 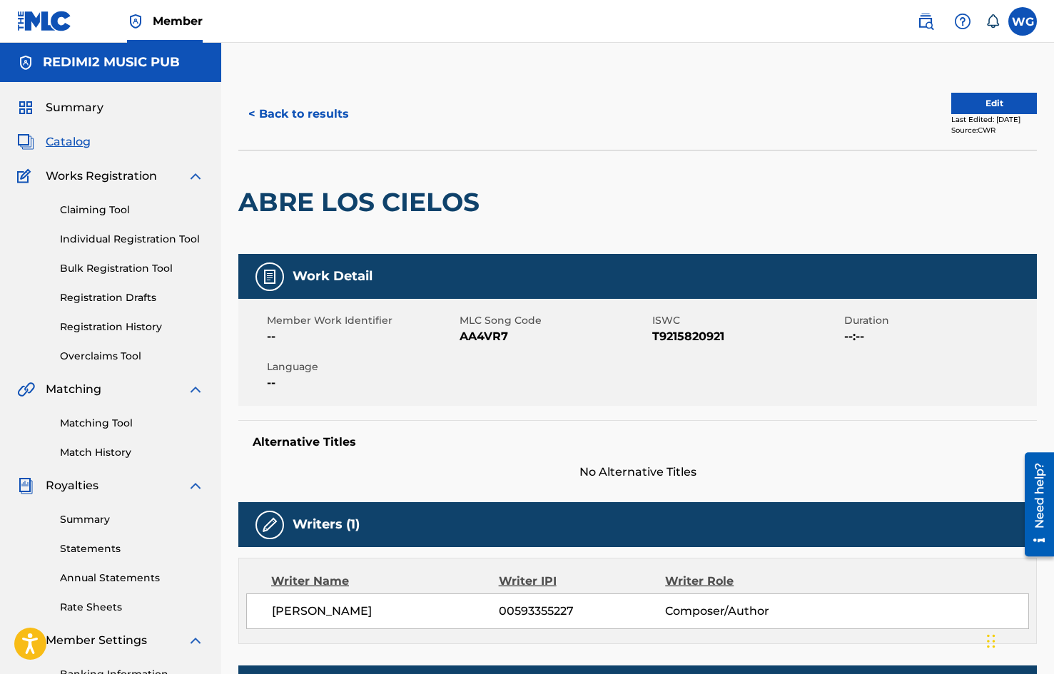 What do you see at coordinates (44, 21) in the screenshot?
I see `img: MLC Logo` at bounding box center [44, 21].